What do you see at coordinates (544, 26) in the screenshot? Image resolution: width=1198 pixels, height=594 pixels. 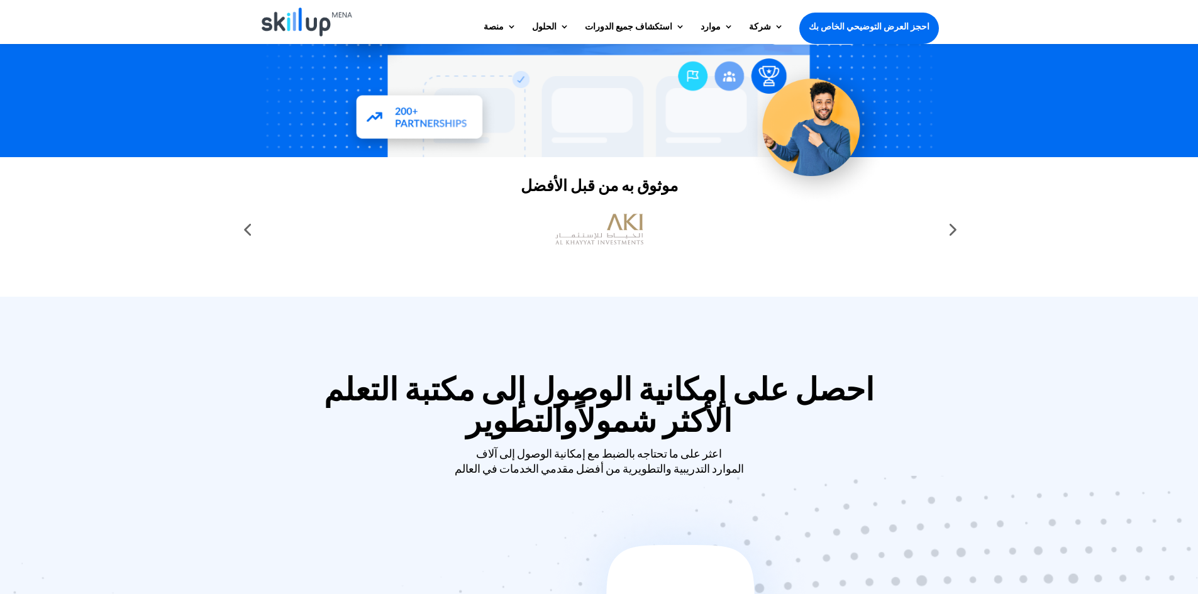 I see `font: الحلول` at bounding box center [544, 26].